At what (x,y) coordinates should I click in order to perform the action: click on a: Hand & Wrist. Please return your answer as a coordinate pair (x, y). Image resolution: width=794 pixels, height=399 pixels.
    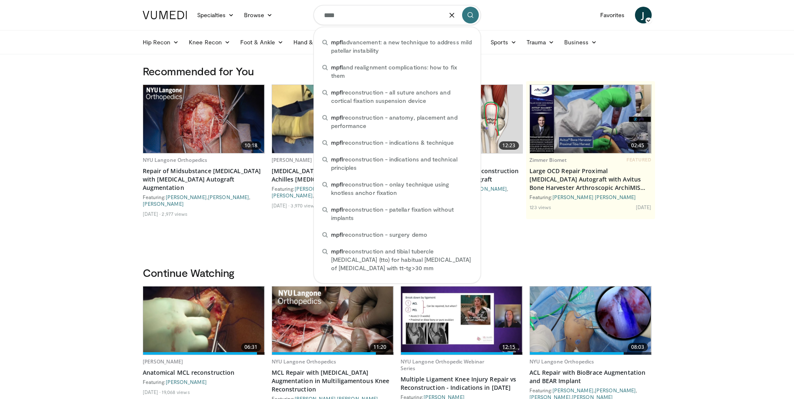
    Looking at the image, I should click on (315, 42).